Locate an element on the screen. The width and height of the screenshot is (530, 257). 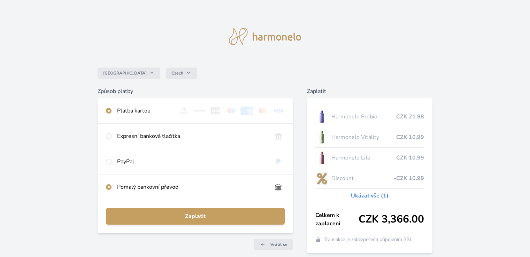
img: CLEAN_LIFE_se_stinem_x-lo.jpg is located at coordinates (322, 158).